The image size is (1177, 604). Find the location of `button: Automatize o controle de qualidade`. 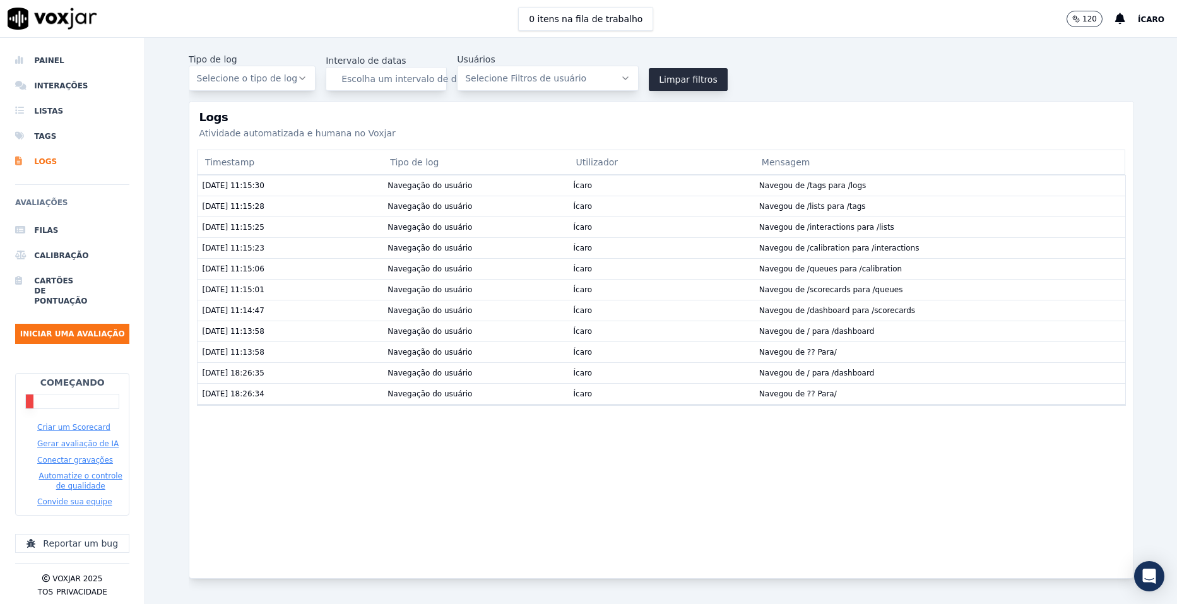

button: Automatize o controle de qualidade is located at coordinates (80, 481).